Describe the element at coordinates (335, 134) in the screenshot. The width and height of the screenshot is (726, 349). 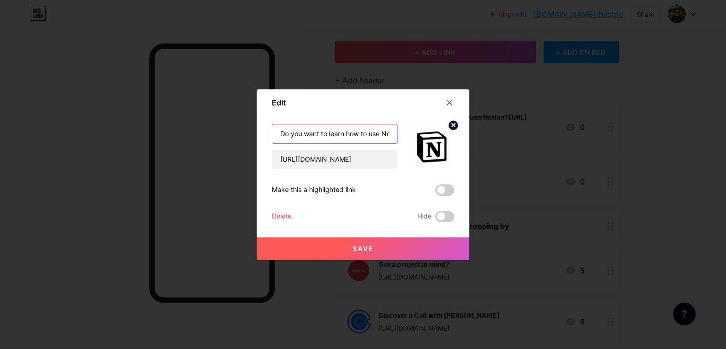
I see `input: Title` at that location.